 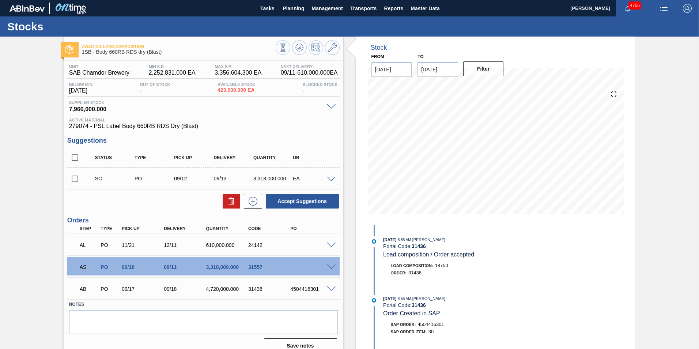 I want to click on div: 24142, so click(x=270, y=245).